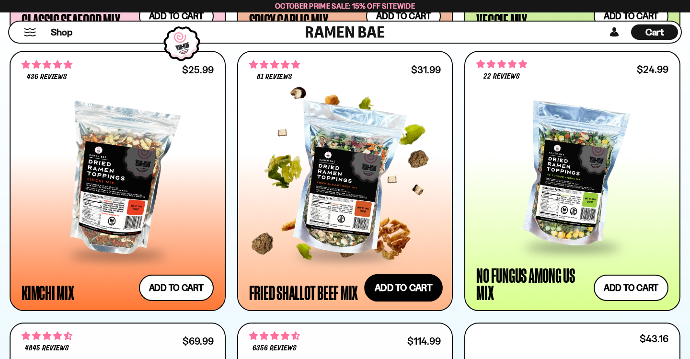  I want to click on span: 4.83 stars, so click(274, 65).